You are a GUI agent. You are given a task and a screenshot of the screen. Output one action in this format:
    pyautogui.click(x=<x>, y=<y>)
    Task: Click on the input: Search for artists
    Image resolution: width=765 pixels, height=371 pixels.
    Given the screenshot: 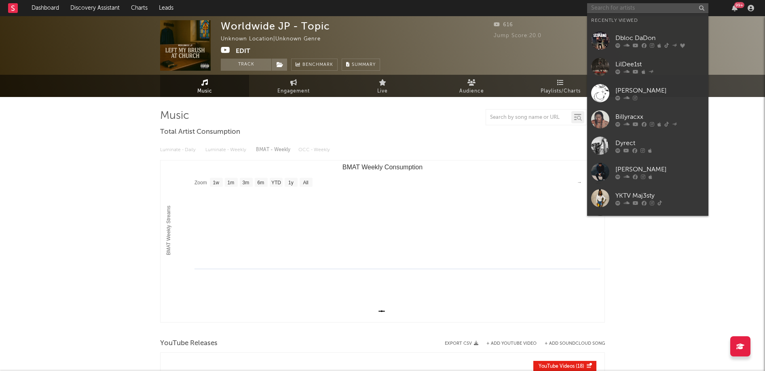 What is the action you would take?
    pyautogui.click(x=648, y=8)
    